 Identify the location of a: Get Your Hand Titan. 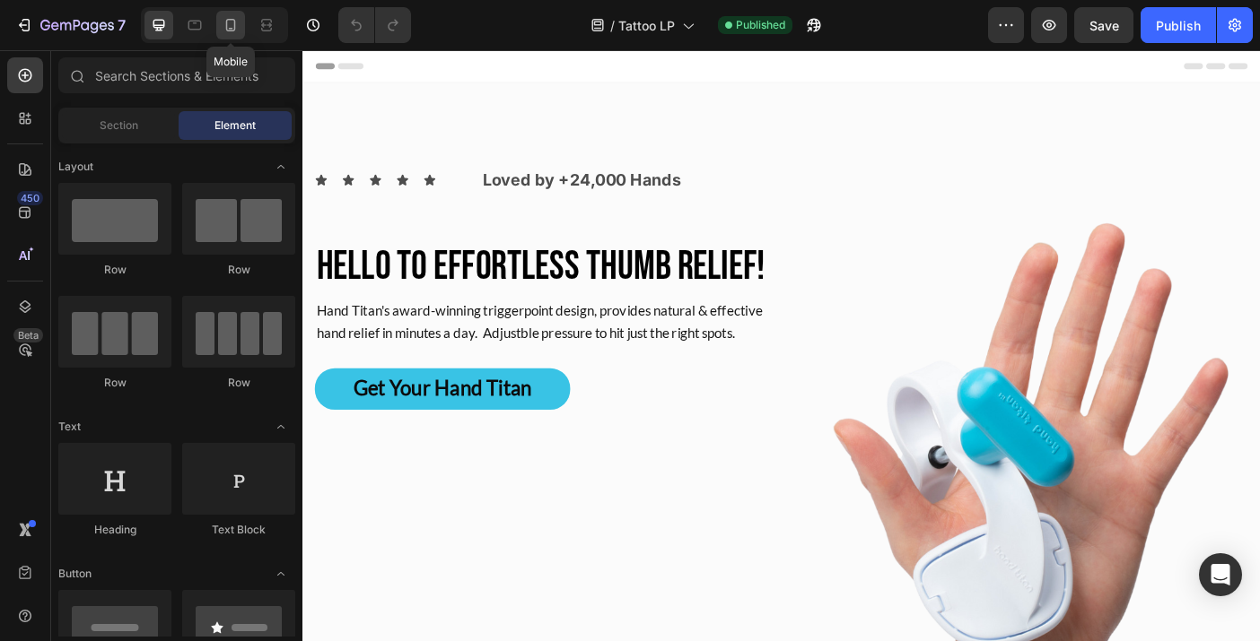
(157, 381).